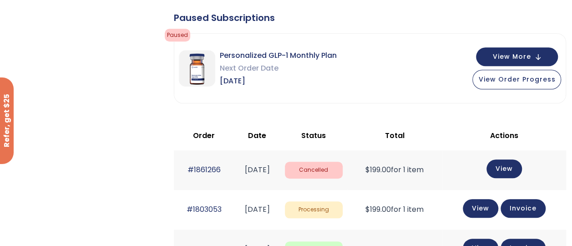 Image resolution: width=572 pixels, height=246 pixels. What do you see at coordinates (257, 135) in the screenshot?
I see `span: Date` at bounding box center [257, 135].